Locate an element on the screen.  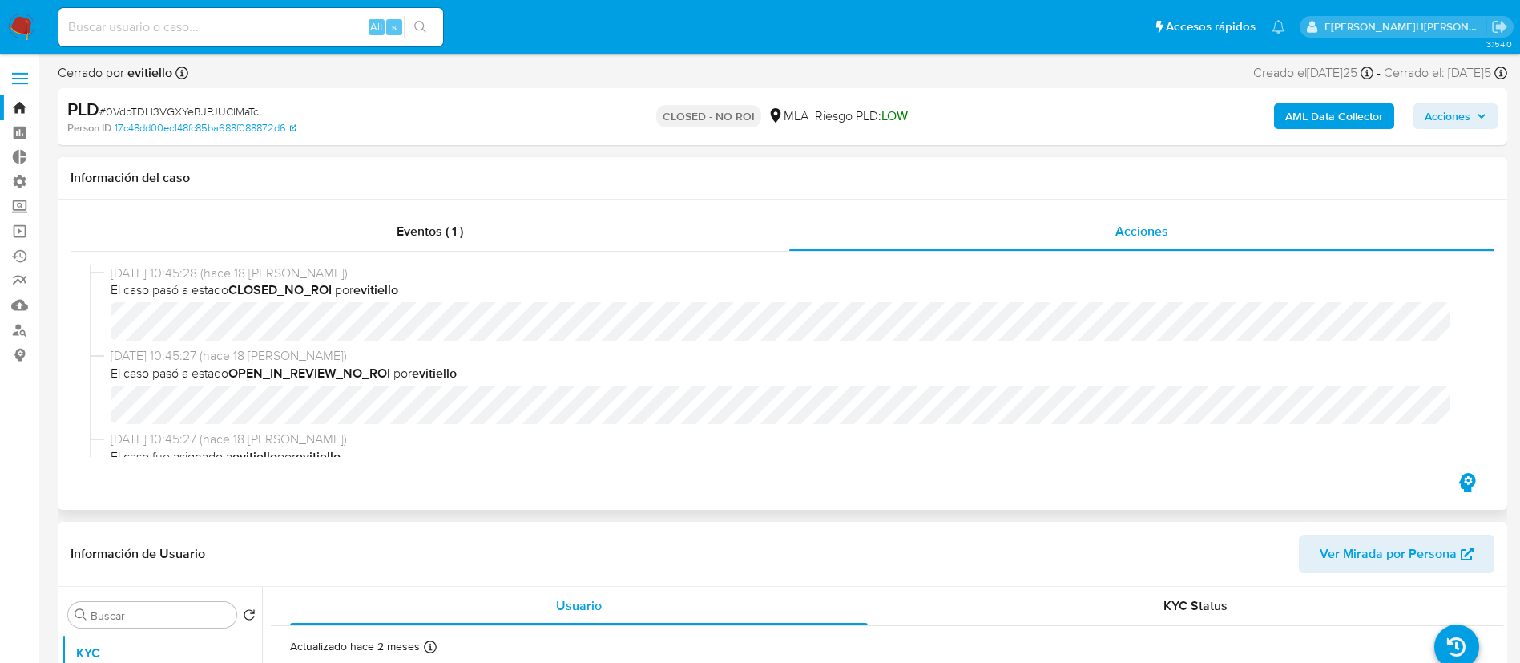
a: Salir is located at coordinates (1499, 26).